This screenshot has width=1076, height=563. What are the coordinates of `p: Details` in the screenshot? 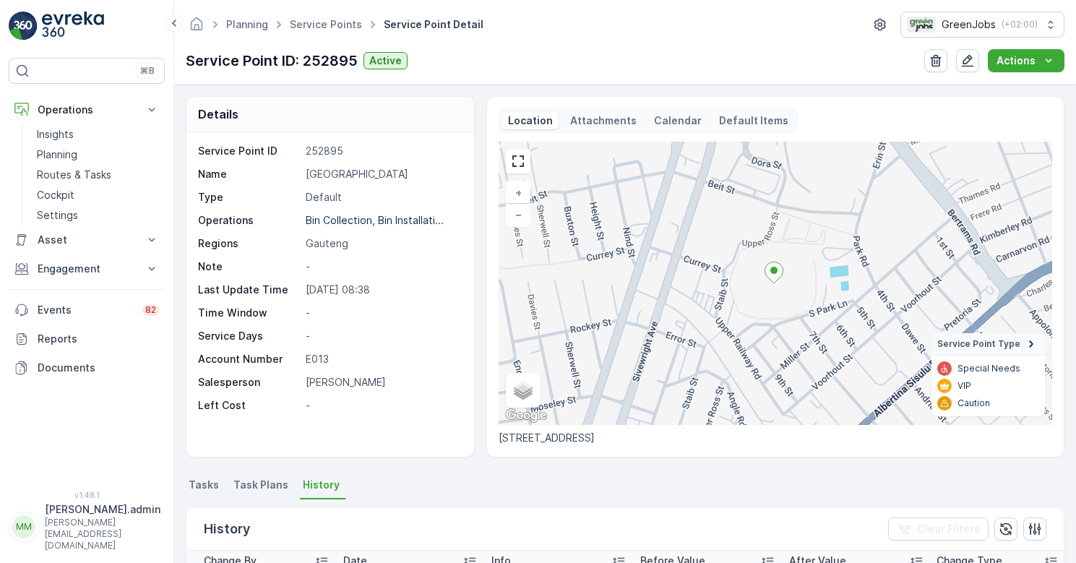 It's located at (218, 114).